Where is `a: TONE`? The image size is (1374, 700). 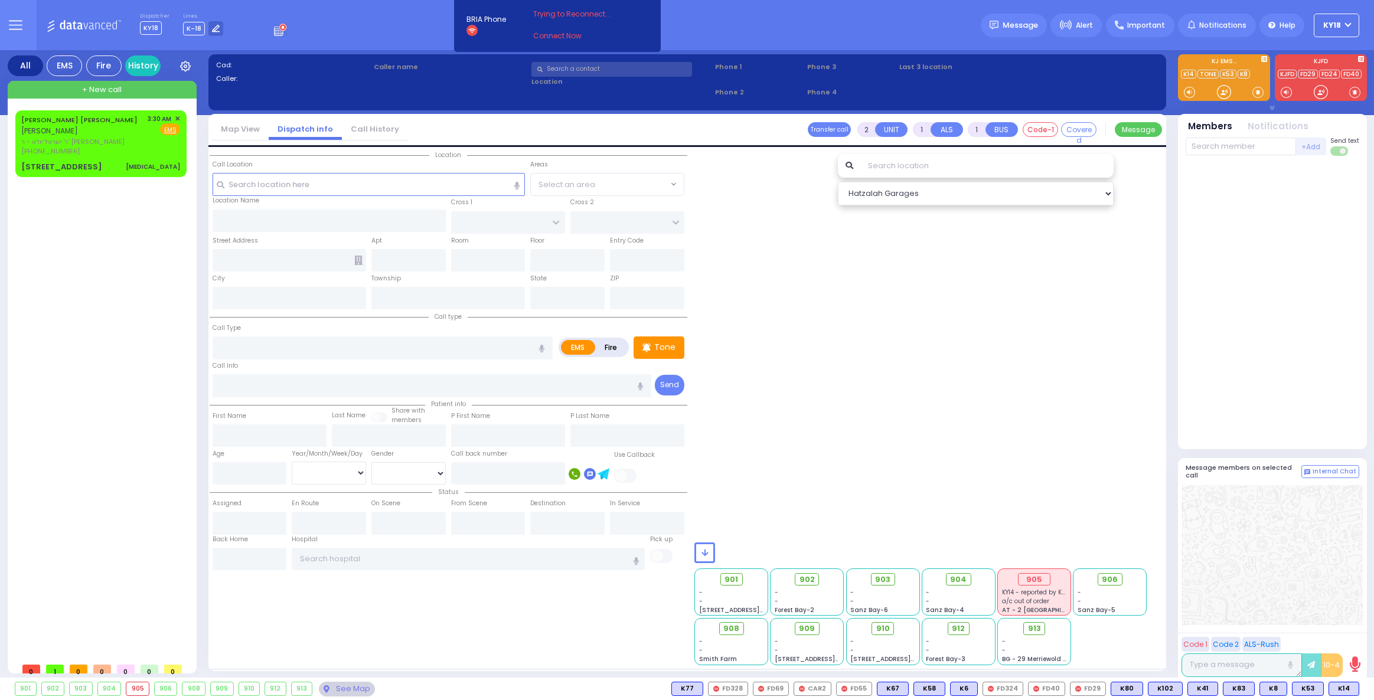
a: TONE is located at coordinates (1208, 74).